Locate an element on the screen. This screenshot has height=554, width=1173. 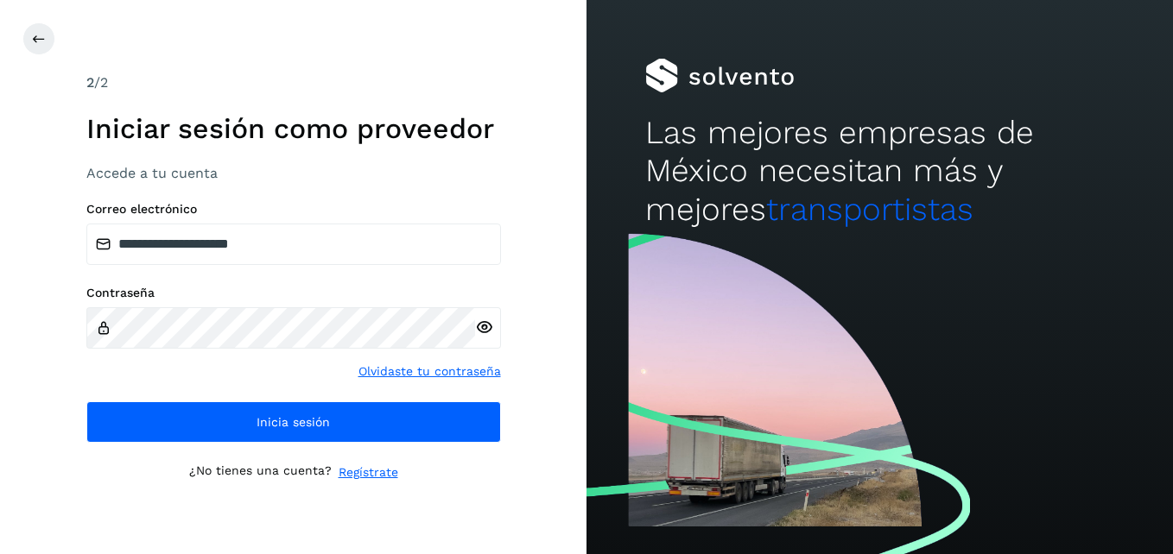
label: Correo electrónico is located at coordinates (294, 209).